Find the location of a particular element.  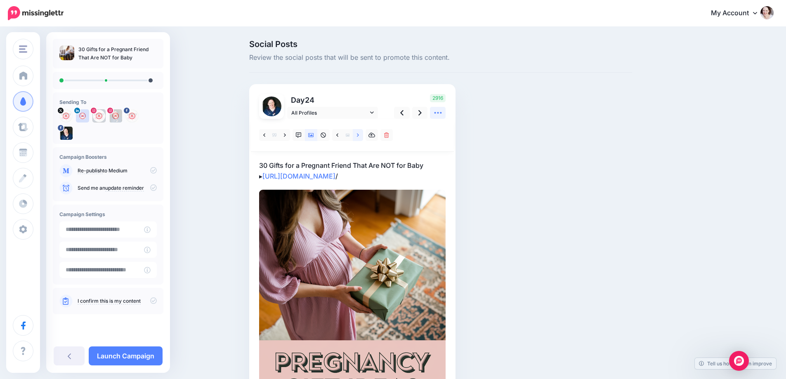

a: Re-publish is located at coordinates (90, 171).